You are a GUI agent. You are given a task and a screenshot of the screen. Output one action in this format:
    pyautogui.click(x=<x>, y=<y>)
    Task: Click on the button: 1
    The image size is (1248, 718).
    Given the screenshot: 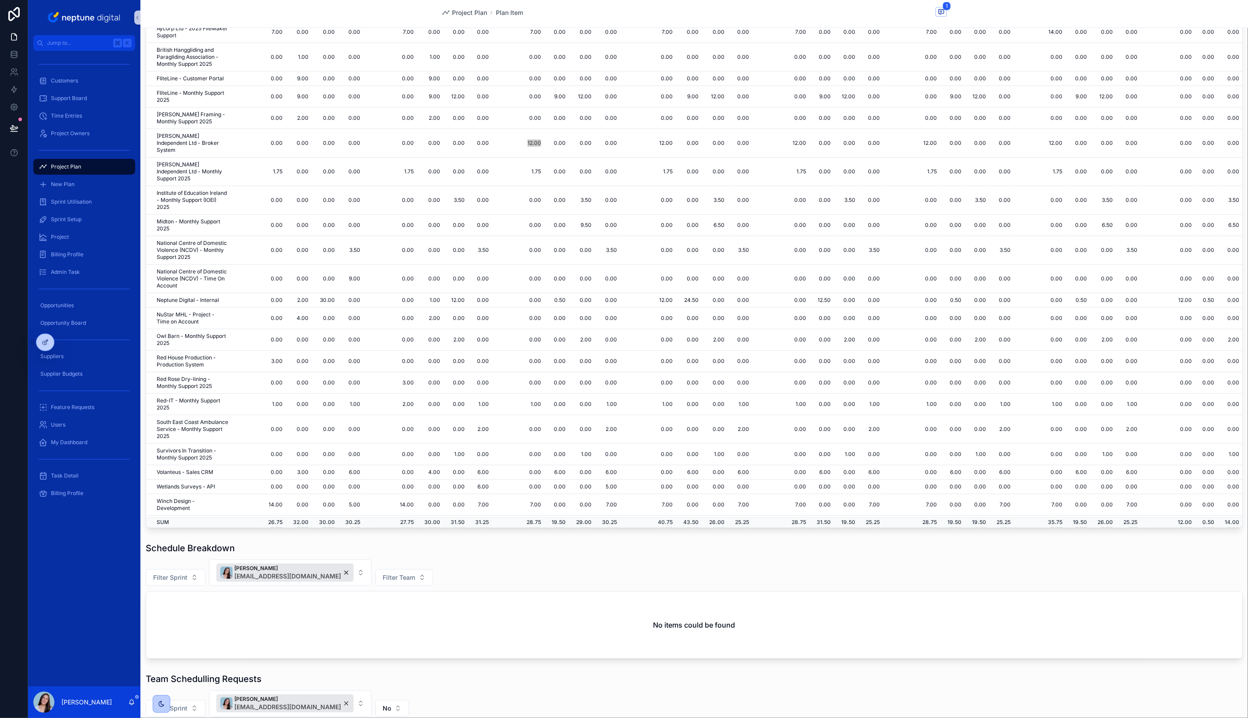 What is the action you would take?
    pyautogui.click(x=942, y=12)
    